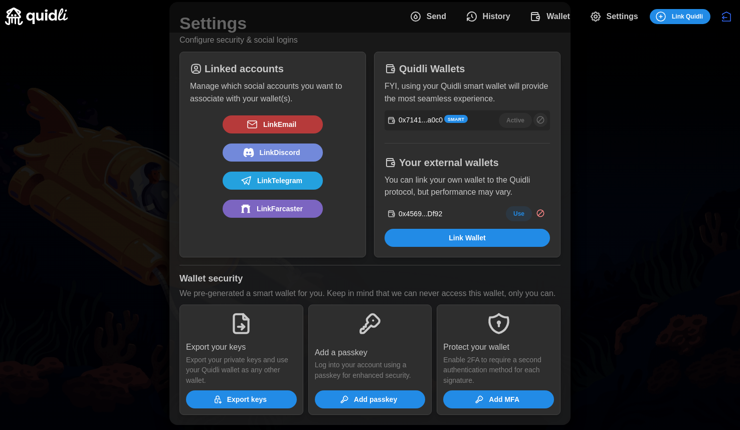 The height and width of the screenshot is (430, 740). I want to click on p: Manage which social accounts you want to associate with your wallet(s)., so click(273, 93).